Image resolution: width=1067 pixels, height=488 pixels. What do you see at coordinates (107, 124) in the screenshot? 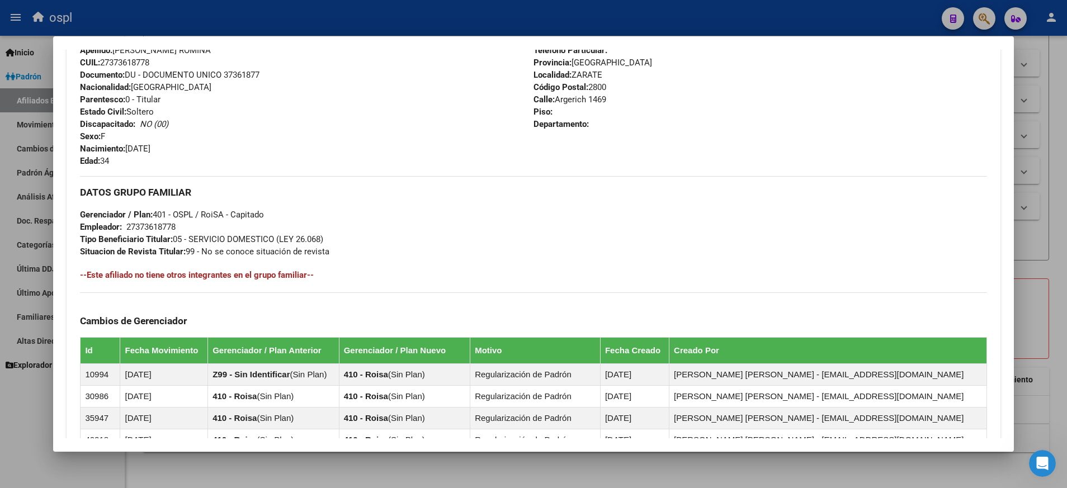
I see `strong: Discapacitado:` at bounding box center [107, 124].